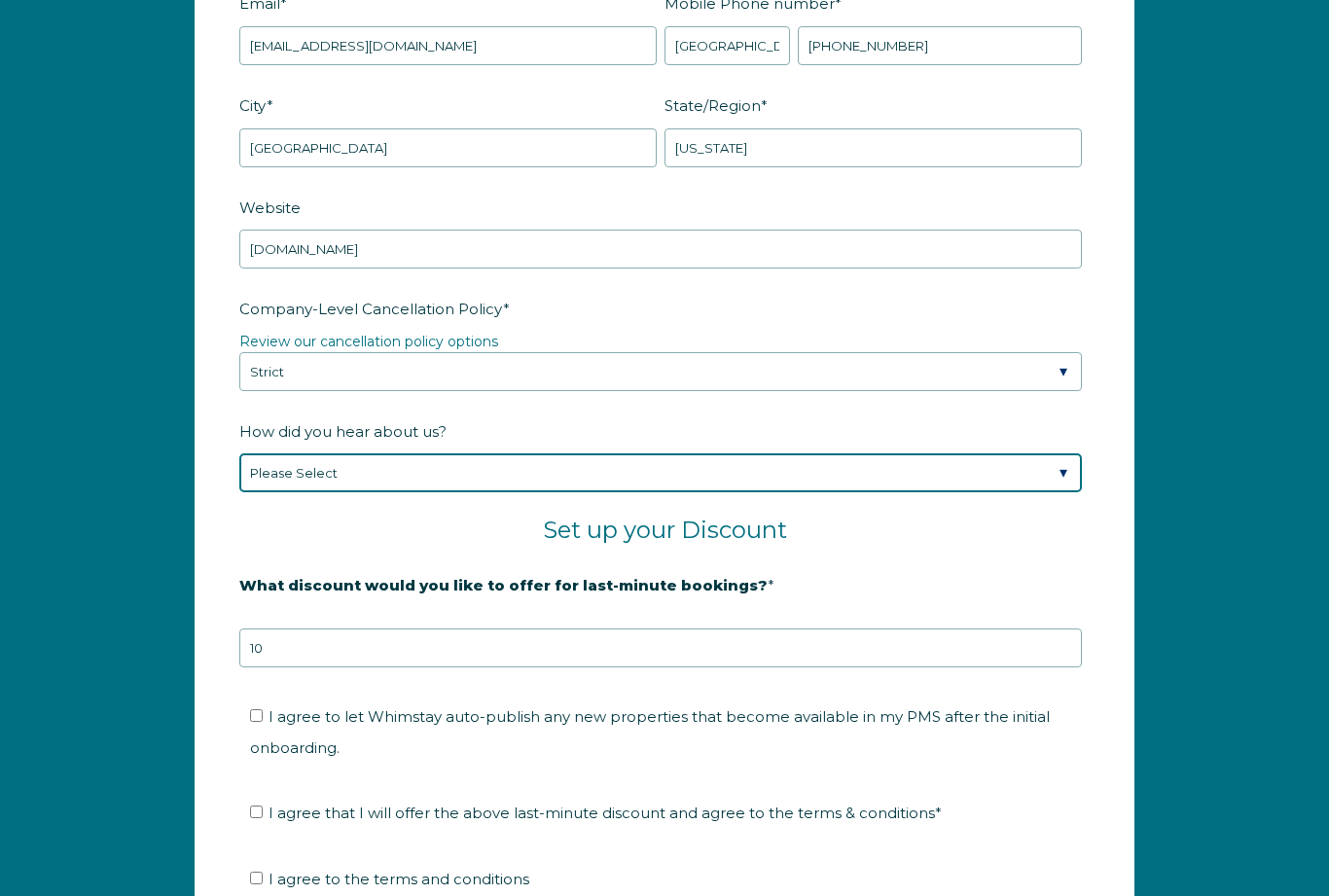 The image size is (1329, 896). What do you see at coordinates (650, 731) in the screenshot?
I see `span: I agree to let Whimstay auto-publish any new properties that become available in my PMS after the...` at bounding box center [650, 731].